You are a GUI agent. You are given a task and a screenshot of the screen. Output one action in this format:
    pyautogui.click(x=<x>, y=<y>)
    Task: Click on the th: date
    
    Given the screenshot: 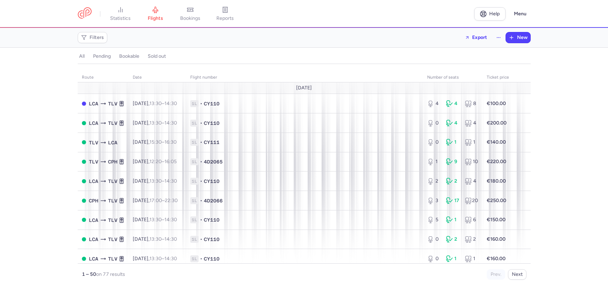 What is the action you would take?
    pyautogui.click(x=157, y=78)
    